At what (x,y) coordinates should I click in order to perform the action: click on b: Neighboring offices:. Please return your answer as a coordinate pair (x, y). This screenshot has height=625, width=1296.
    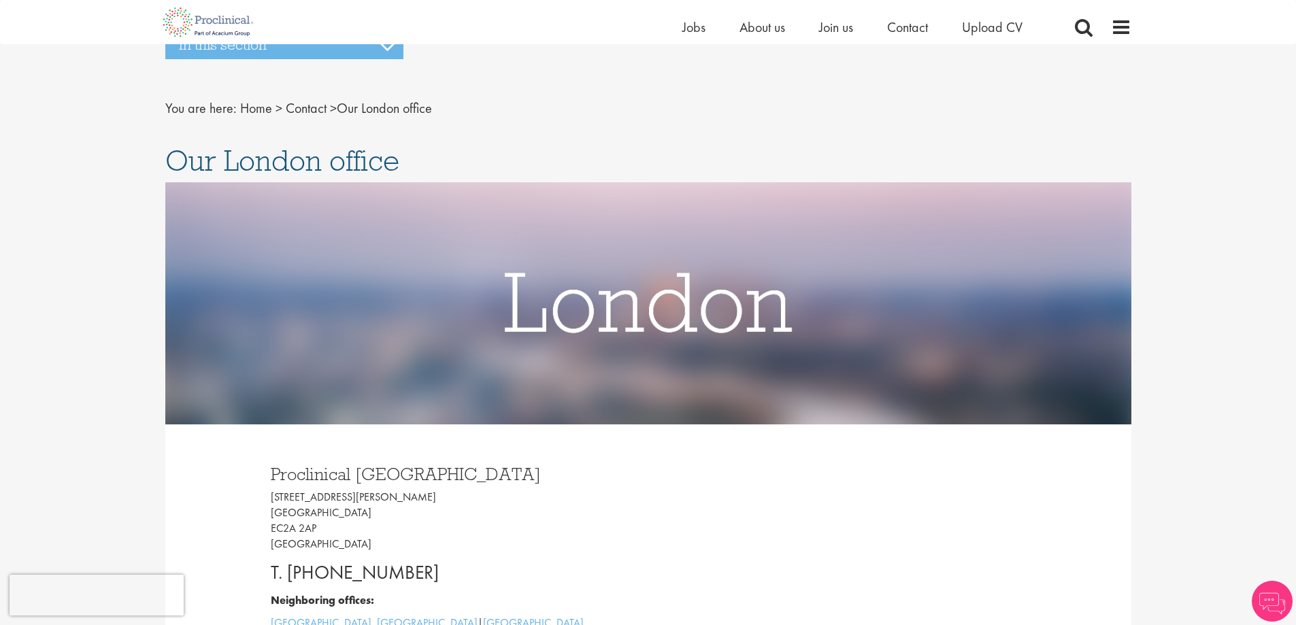
    Looking at the image, I should click on (322, 600).